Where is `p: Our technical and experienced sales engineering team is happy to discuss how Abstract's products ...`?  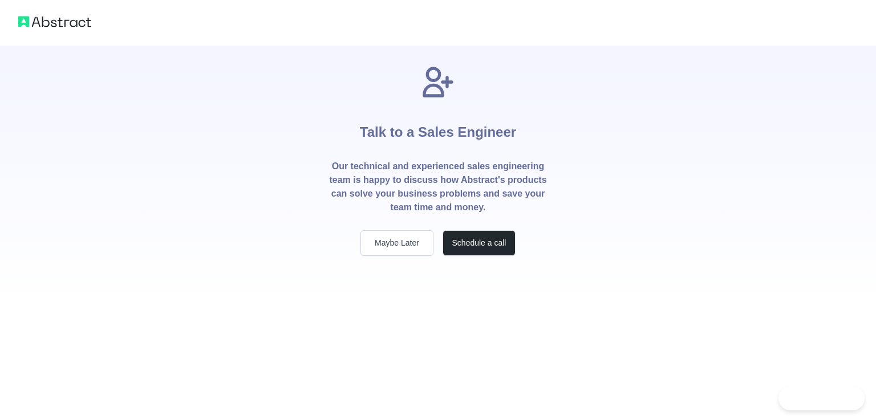
p: Our technical and experienced sales engineering team is happy to discuss how Abstract's products ... is located at coordinates (438, 187).